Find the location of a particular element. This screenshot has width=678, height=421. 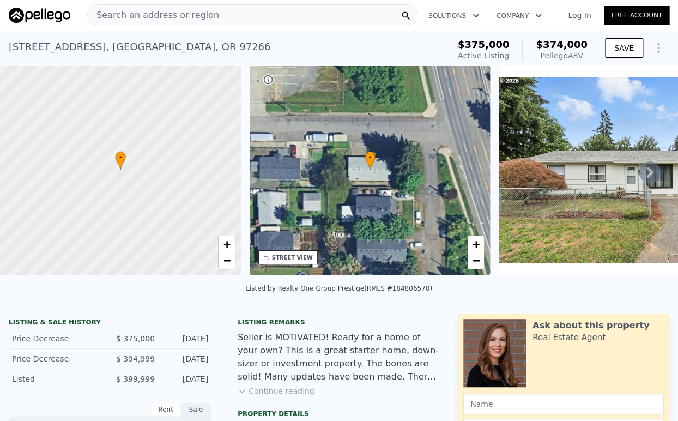

div: Rent is located at coordinates (166, 410).